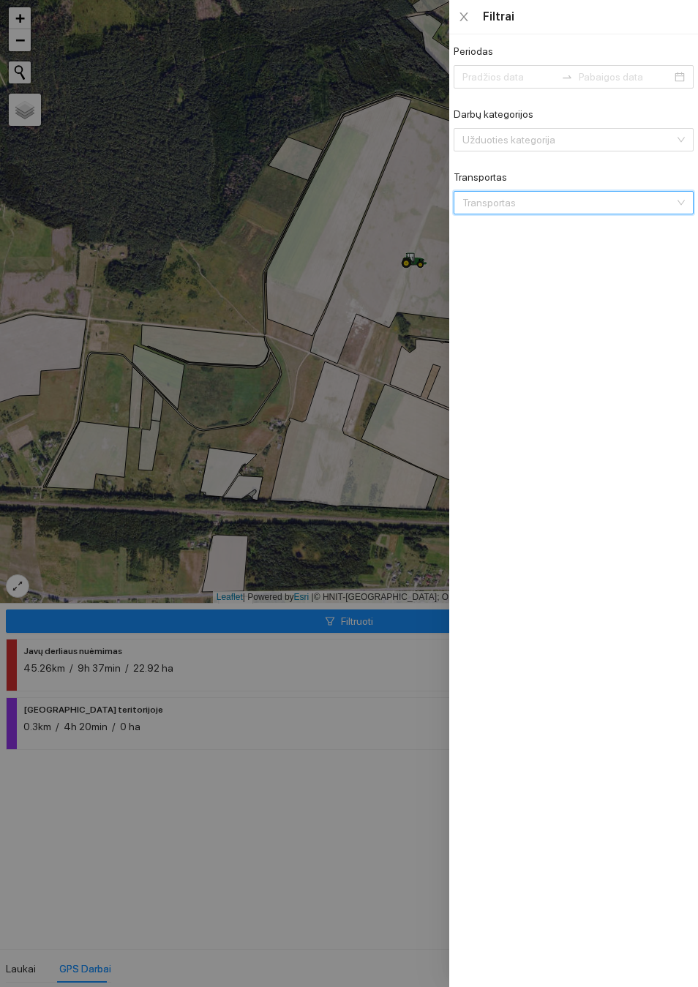 The width and height of the screenshot is (698, 987). Describe the element at coordinates (474, 51) in the screenshot. I see `label: Periodas` at that location.